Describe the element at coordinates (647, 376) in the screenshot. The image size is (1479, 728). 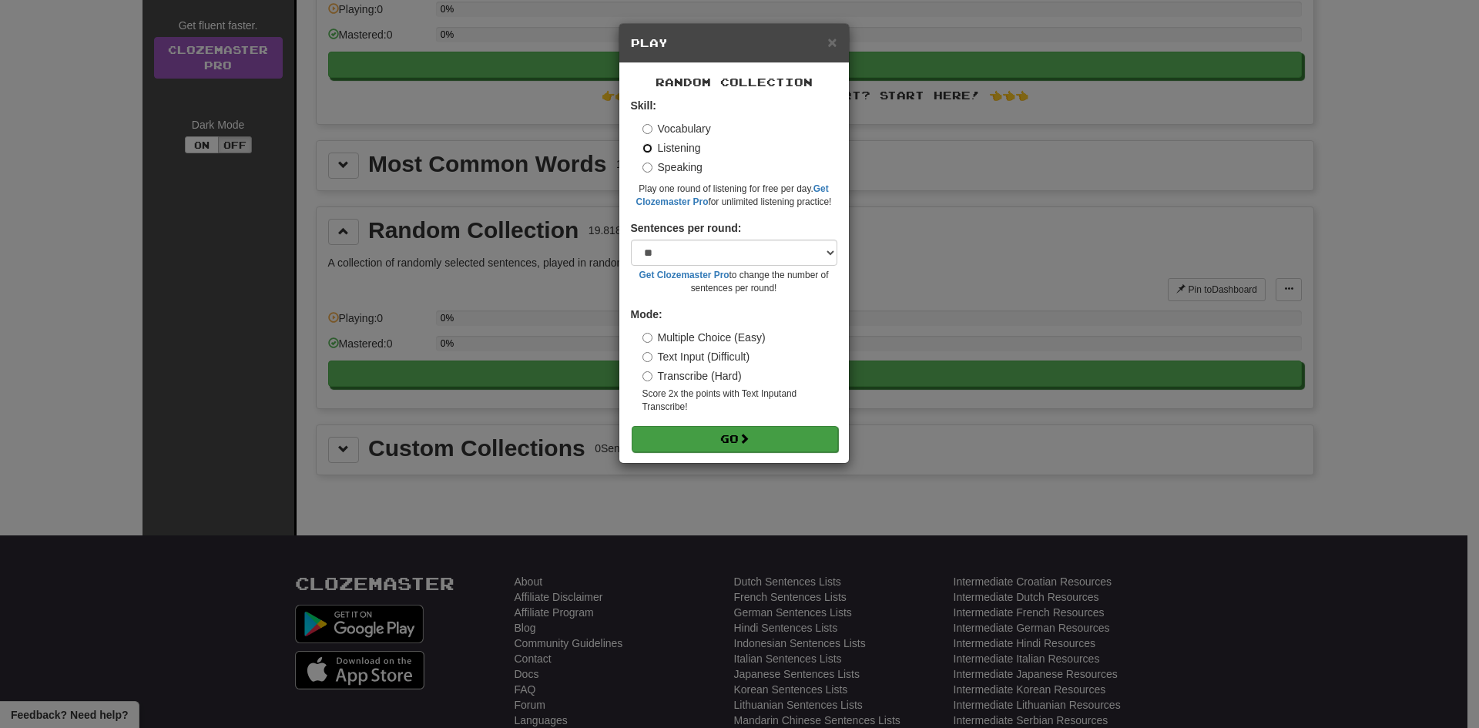
I see `input: Transcribe (Hard)` at that location.